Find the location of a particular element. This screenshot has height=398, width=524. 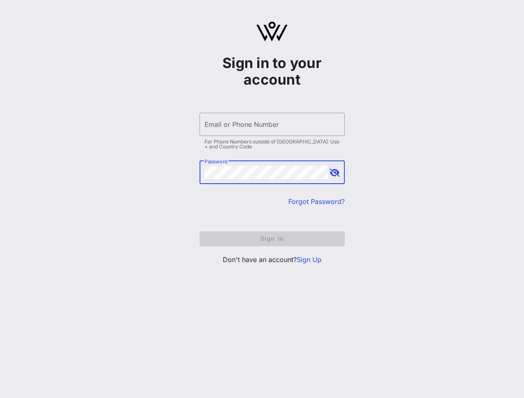

a: Sign Up is located at coordinates (309, 260).